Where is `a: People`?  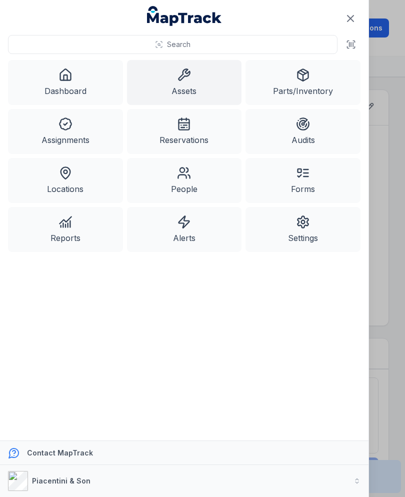
a: People is located at coordinates (185, 181).